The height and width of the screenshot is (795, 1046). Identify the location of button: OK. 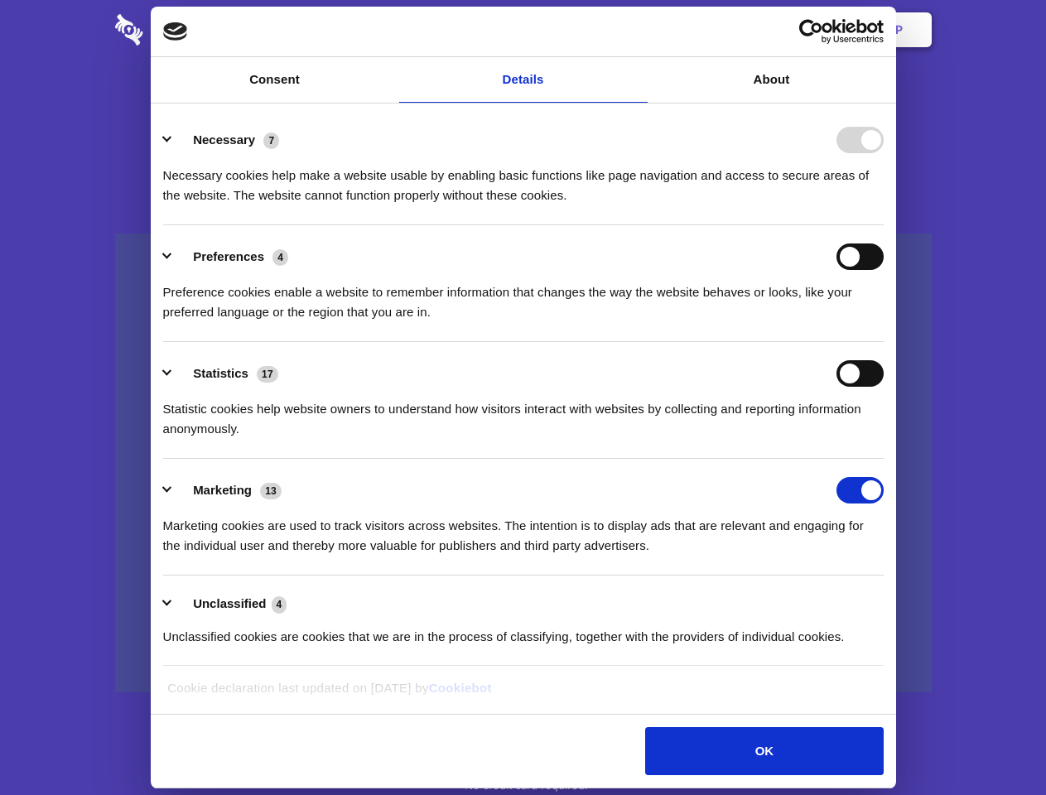
(764, 751).